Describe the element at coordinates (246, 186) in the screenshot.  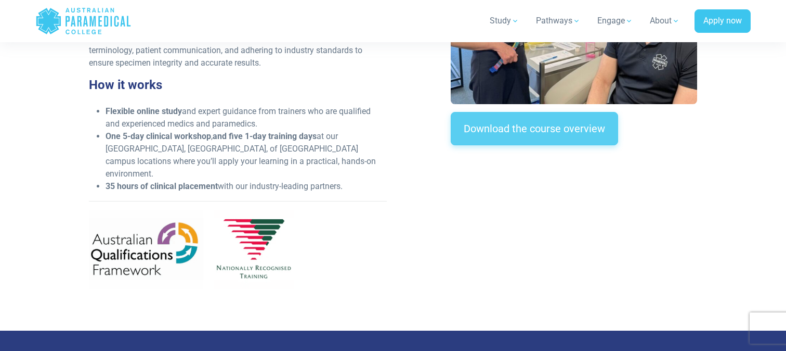
I see `li: with our industry-leading partners.` at that location.